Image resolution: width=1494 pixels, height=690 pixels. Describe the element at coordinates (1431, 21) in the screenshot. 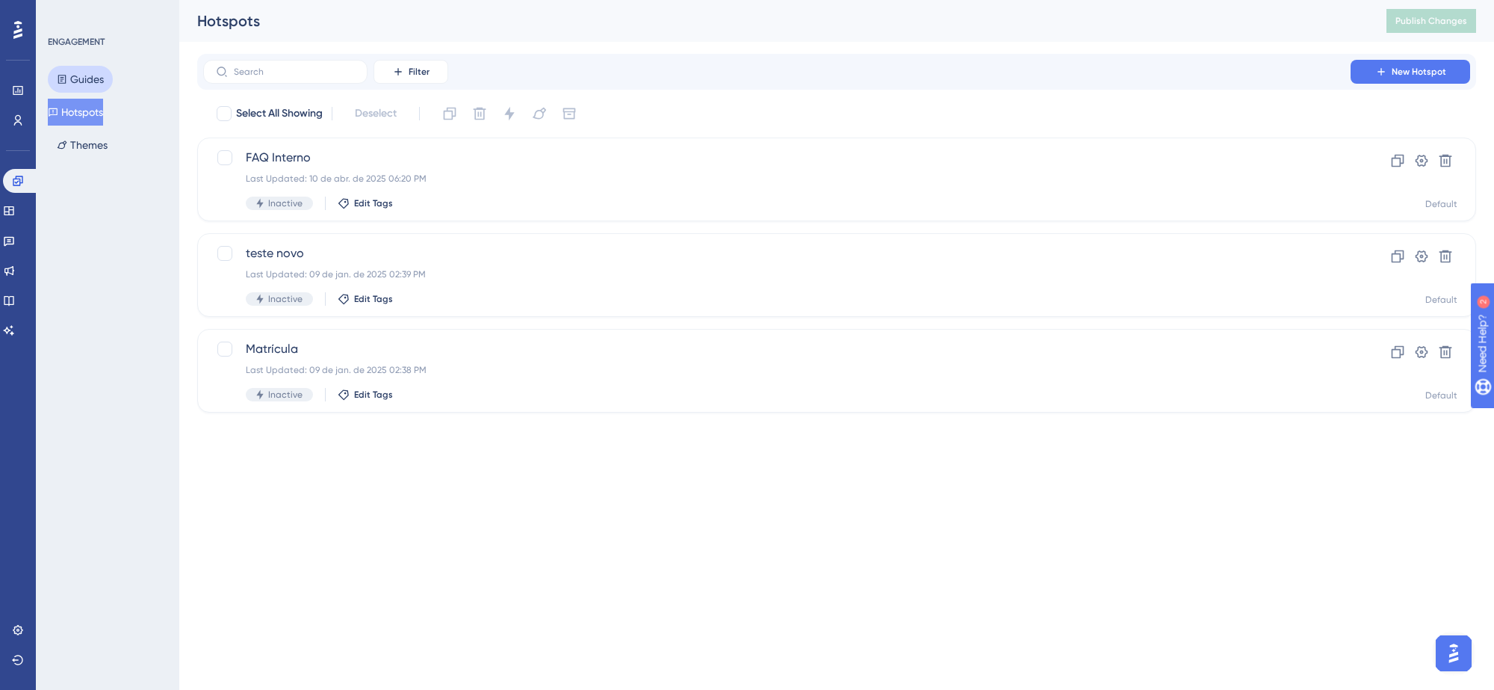

I see `button: Publish Changes` at that location.